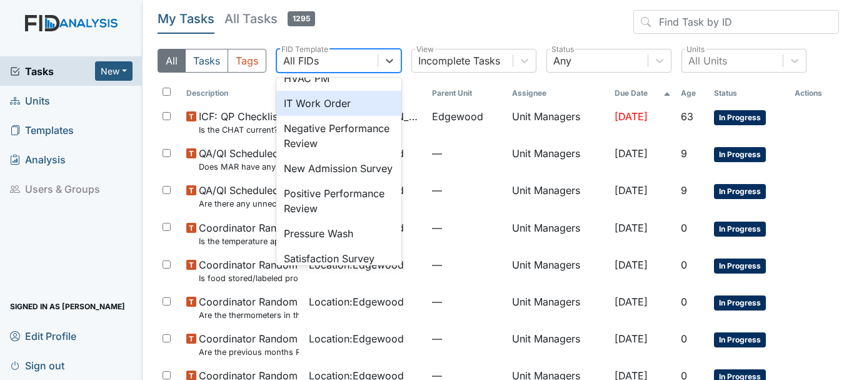  What do you see at coordinates (339, 201) in the screenshot?
I see `div: Positive Performance Review` at bounding box center [339, 201].